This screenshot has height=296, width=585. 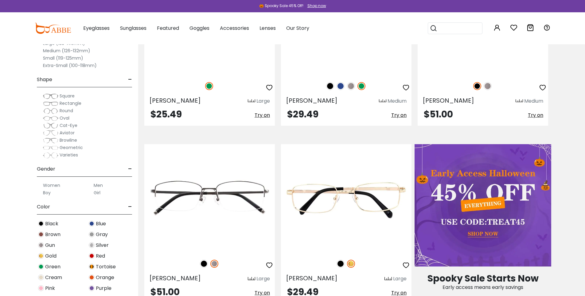 What do you see at coordinates (199, 28) in the screenshot?
I see `span: Goggles` at bounding box center [199, 28].